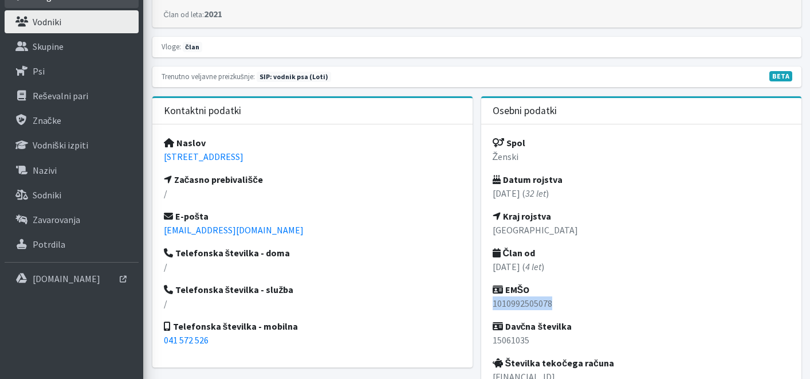  Describe the element at coordinates (193, 14) in the screenshot. I see `strong: 2021` at that location.